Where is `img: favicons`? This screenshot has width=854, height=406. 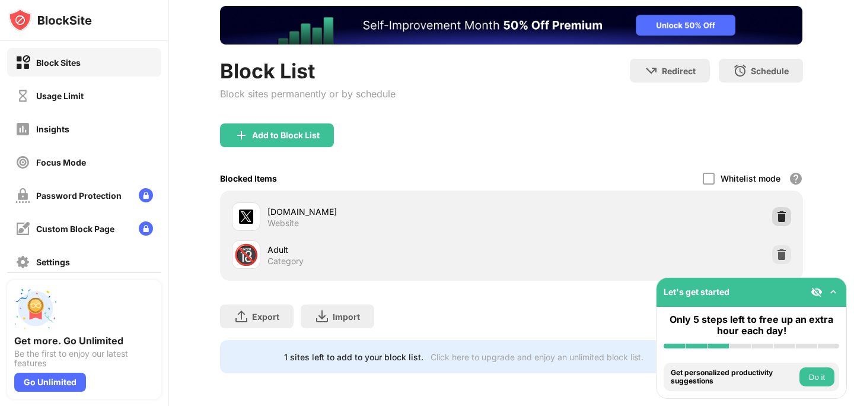 img: favicons is located at coordinates (246, 216).